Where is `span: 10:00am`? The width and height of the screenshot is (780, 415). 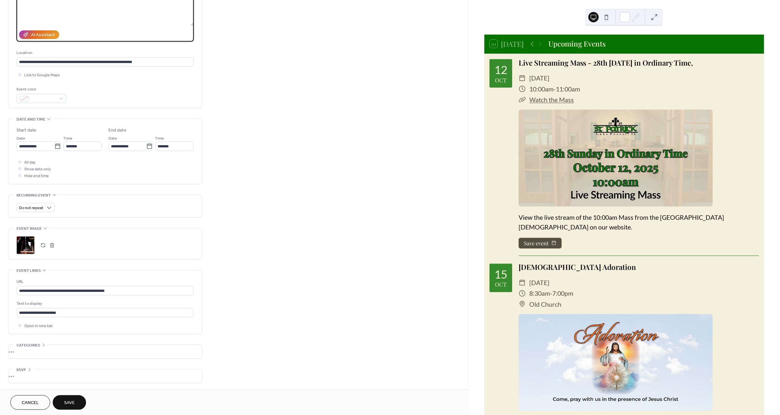
span: 10:00am is located at coordinates (541, 89).